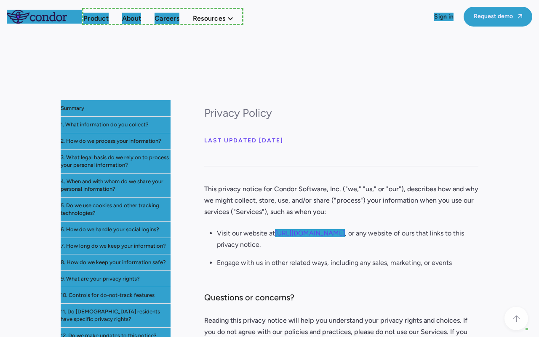 The image size is (539, 337). I want to click on div: 5. Do we use cookies and other tracking technologies?, so click(115, 209).